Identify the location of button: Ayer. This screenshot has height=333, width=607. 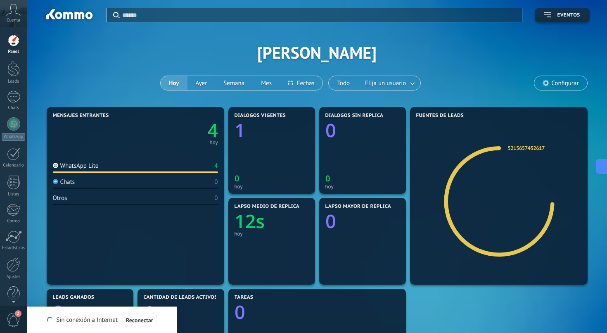
(201, 83).